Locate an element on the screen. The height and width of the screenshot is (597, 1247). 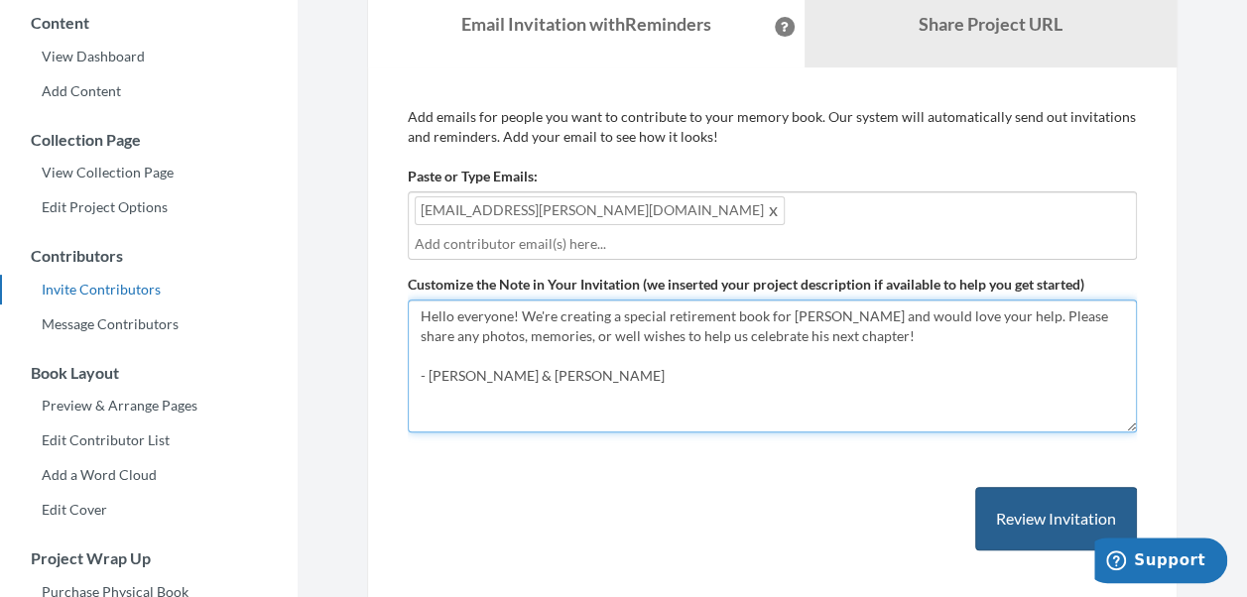
b: Share Project URL is located at coordinates (990, 24).